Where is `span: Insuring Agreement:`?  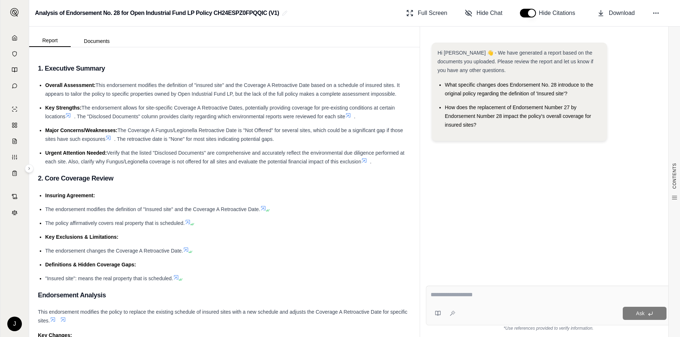 span: Insuring Agreement: is located at coordinates (70, 196).